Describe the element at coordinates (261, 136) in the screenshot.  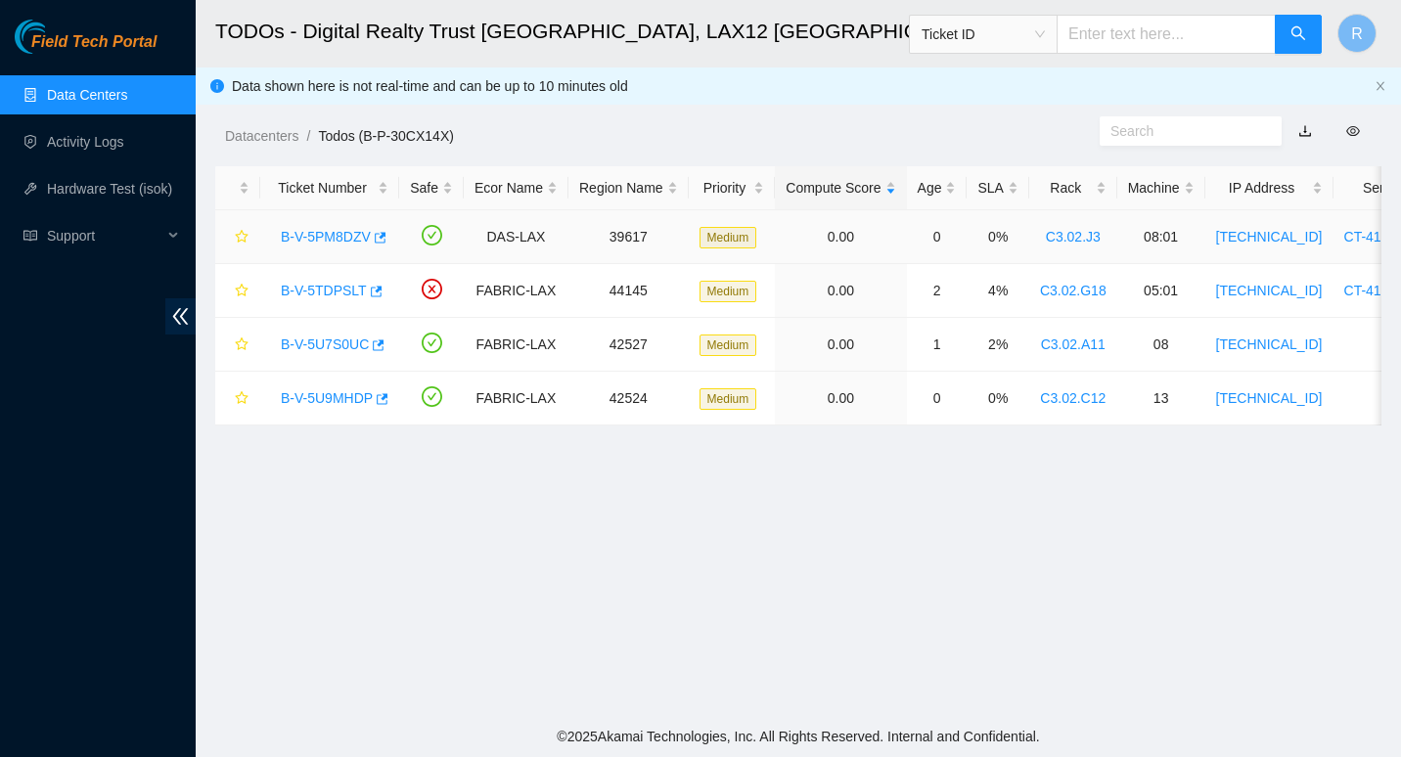
I see `a: Datacenters` at that location.